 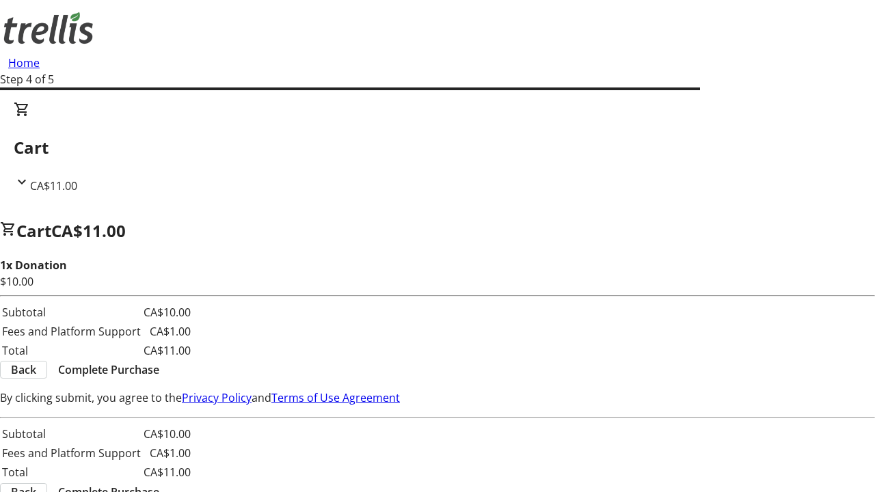 I want to click on h2: Cart, so click(x=437, y=148).